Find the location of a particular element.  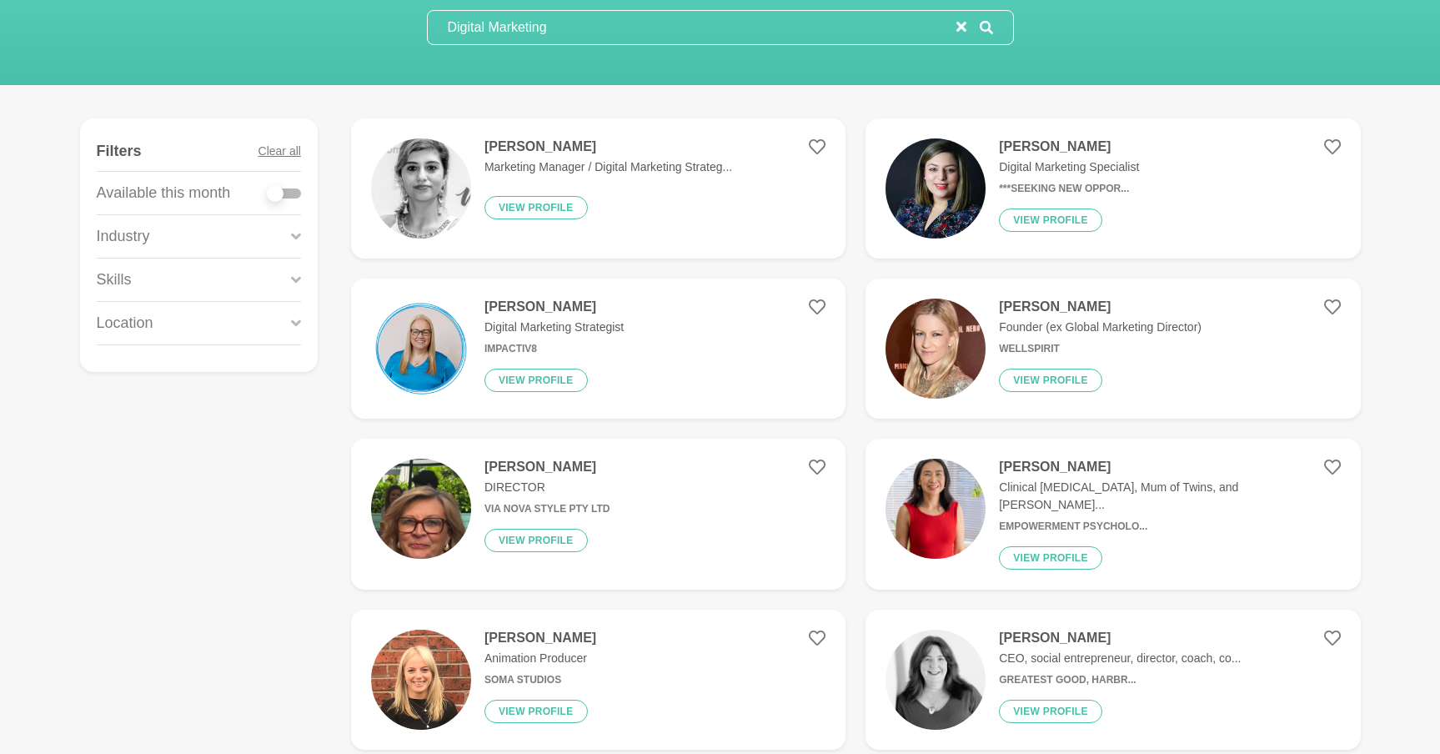

img: 16f74ce8fc436dd1413e5d960e147598d09f7027-500x499.jpg is located at coordinates (936, 680).